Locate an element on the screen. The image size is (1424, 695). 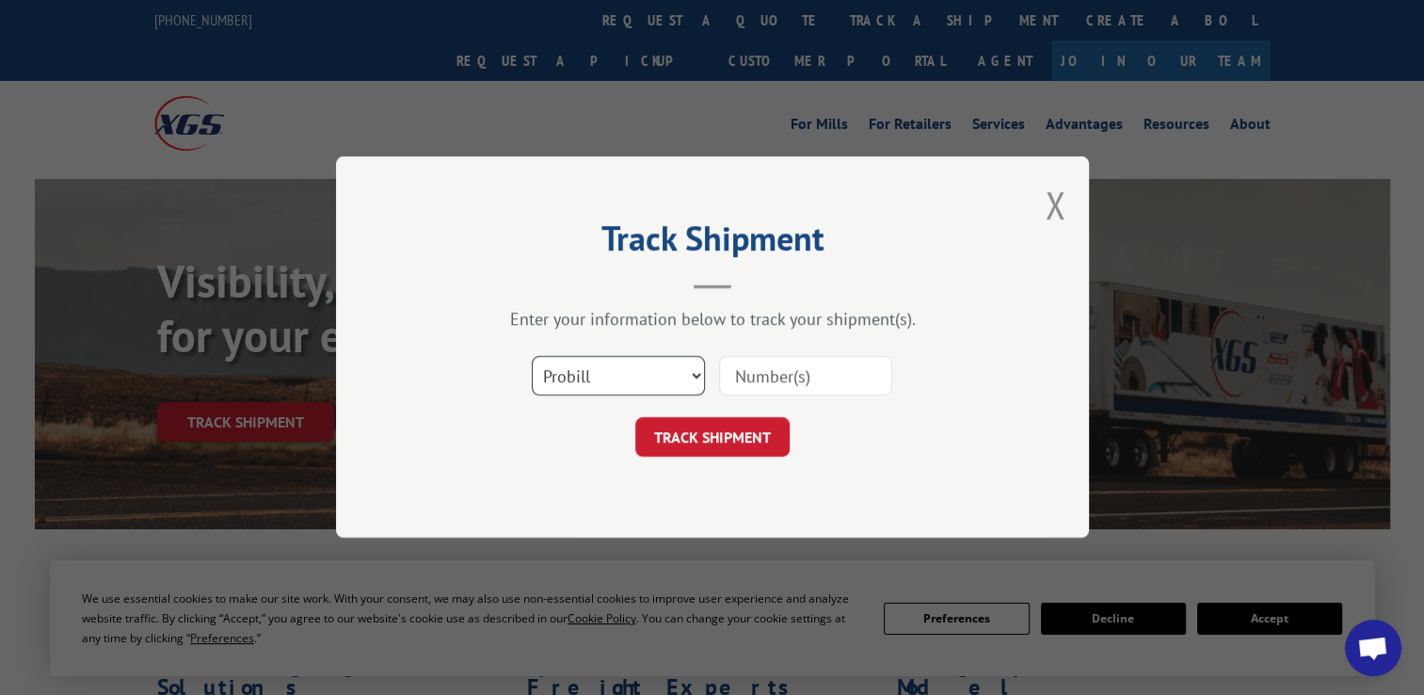
div: Open chat is located at coordinates (1373, 648).